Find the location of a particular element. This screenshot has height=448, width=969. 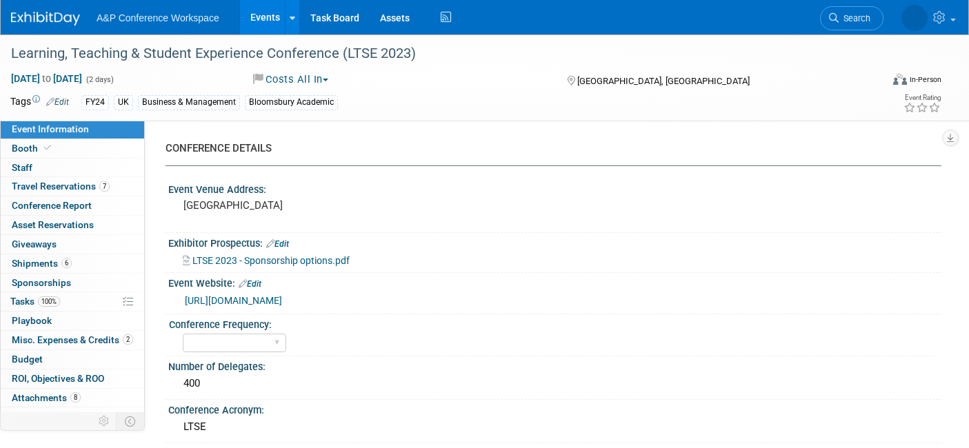

div: 400 is located at coordinates (555, 383).